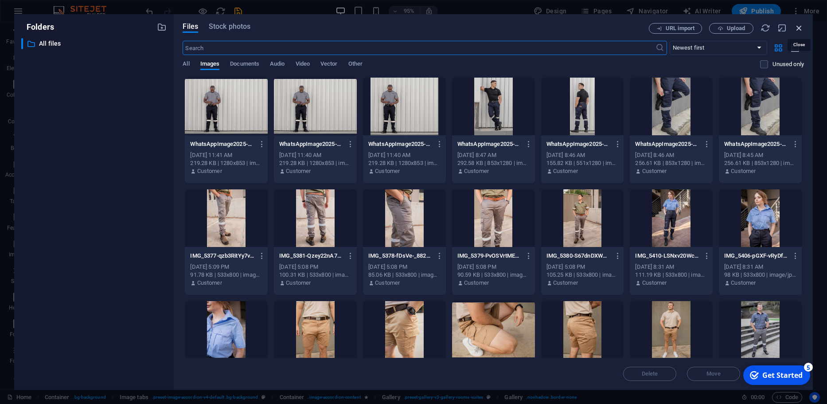 This screenshot has width=827, height=404. Describe the element at coordinates (38, 27) in the screenshot. I see `p: Folders` at that location.